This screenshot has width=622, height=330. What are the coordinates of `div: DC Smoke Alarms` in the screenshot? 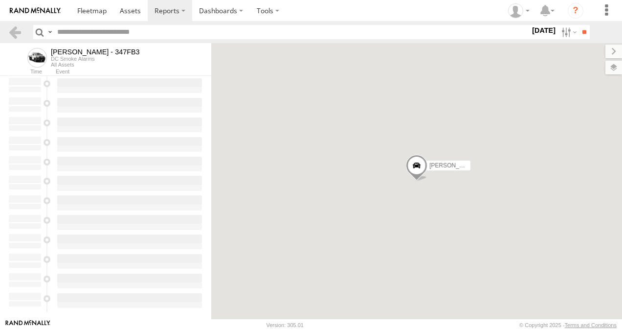 It's located at (95, 59).